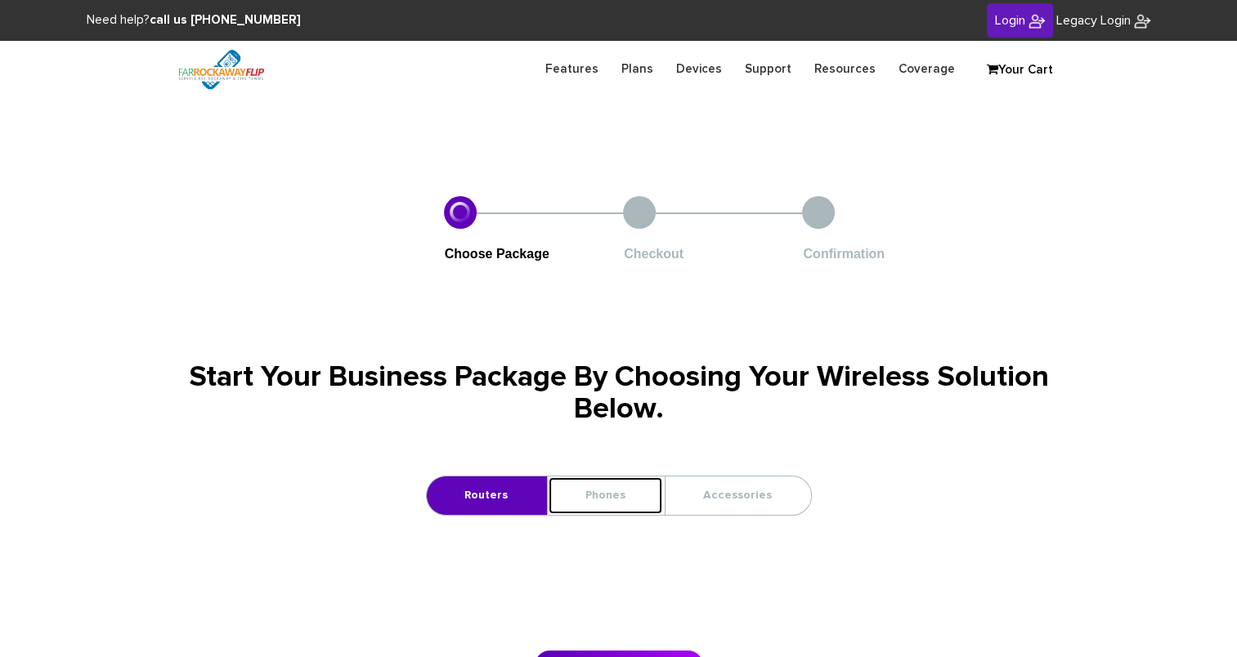 The width and height of the screenshot is (1237, 657). I want to click on span: Checkout, so click(653, 253).